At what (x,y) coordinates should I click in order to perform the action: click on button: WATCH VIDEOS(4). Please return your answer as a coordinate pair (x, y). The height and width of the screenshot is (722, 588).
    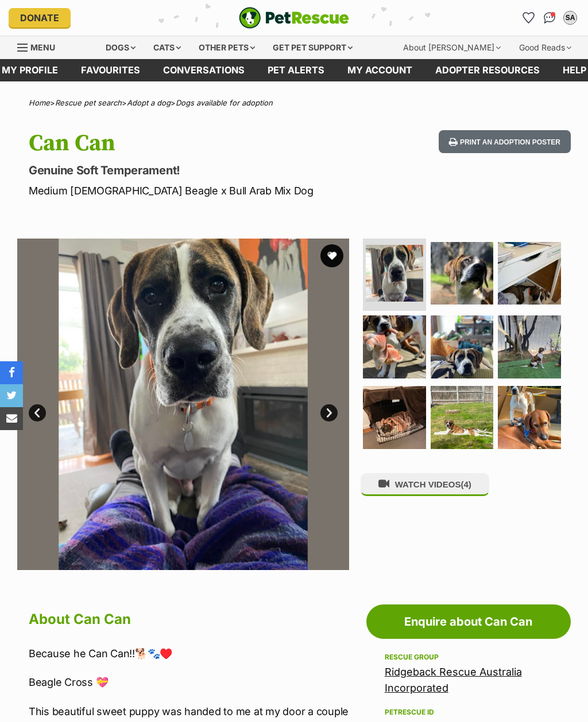
    Looking at the image, I should click on (425, 484).